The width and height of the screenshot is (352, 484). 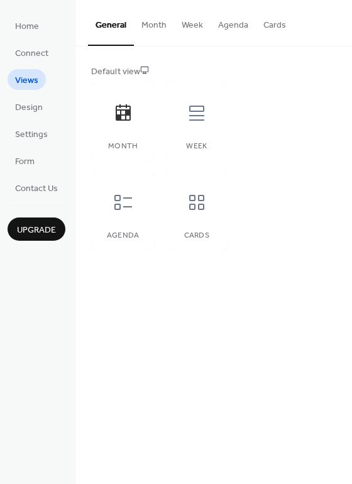 I want to click on span: Design, so click(x=29, y=107).